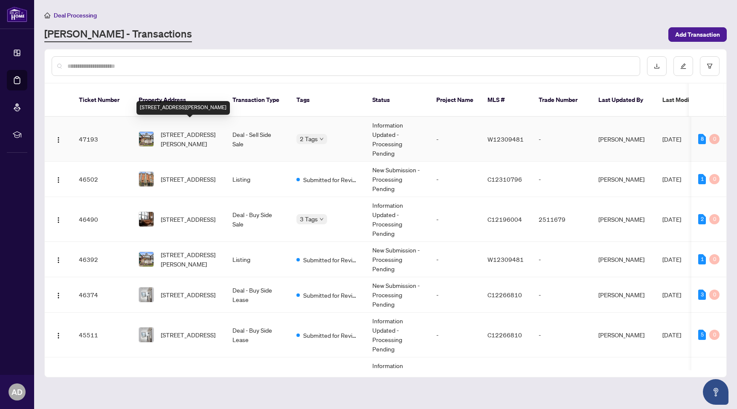 This screenshot has height=409, width=737. Describe the element at coordinates (697, 35) in the screenshot. I see `span: Add Transaction` at that location.